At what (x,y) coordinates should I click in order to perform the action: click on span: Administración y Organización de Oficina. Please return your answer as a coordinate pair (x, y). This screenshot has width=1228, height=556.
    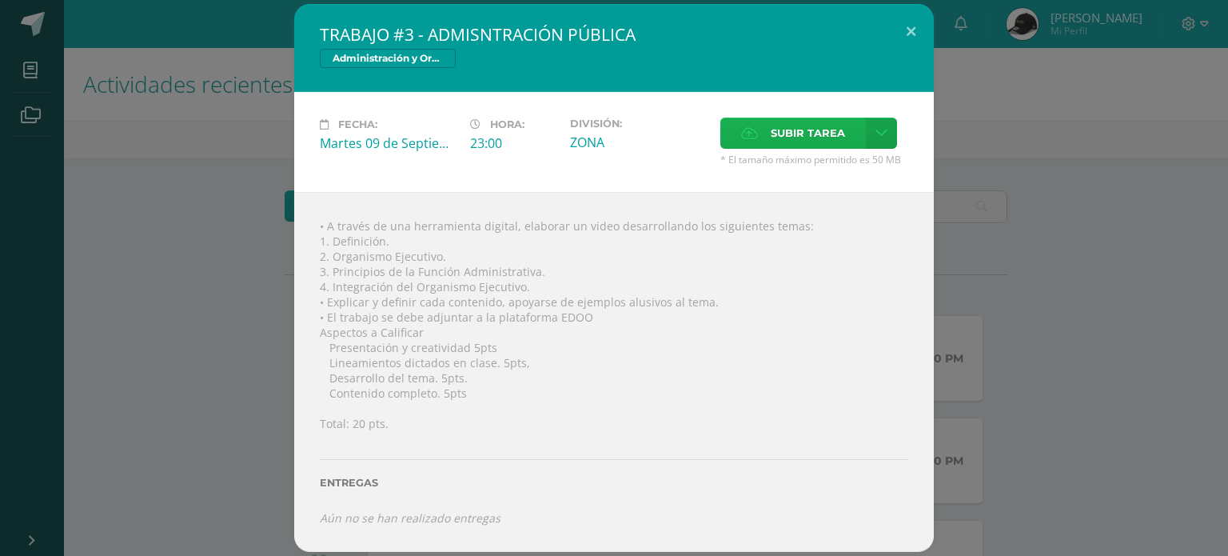
    Looking at the image, I should click on (388, 58).